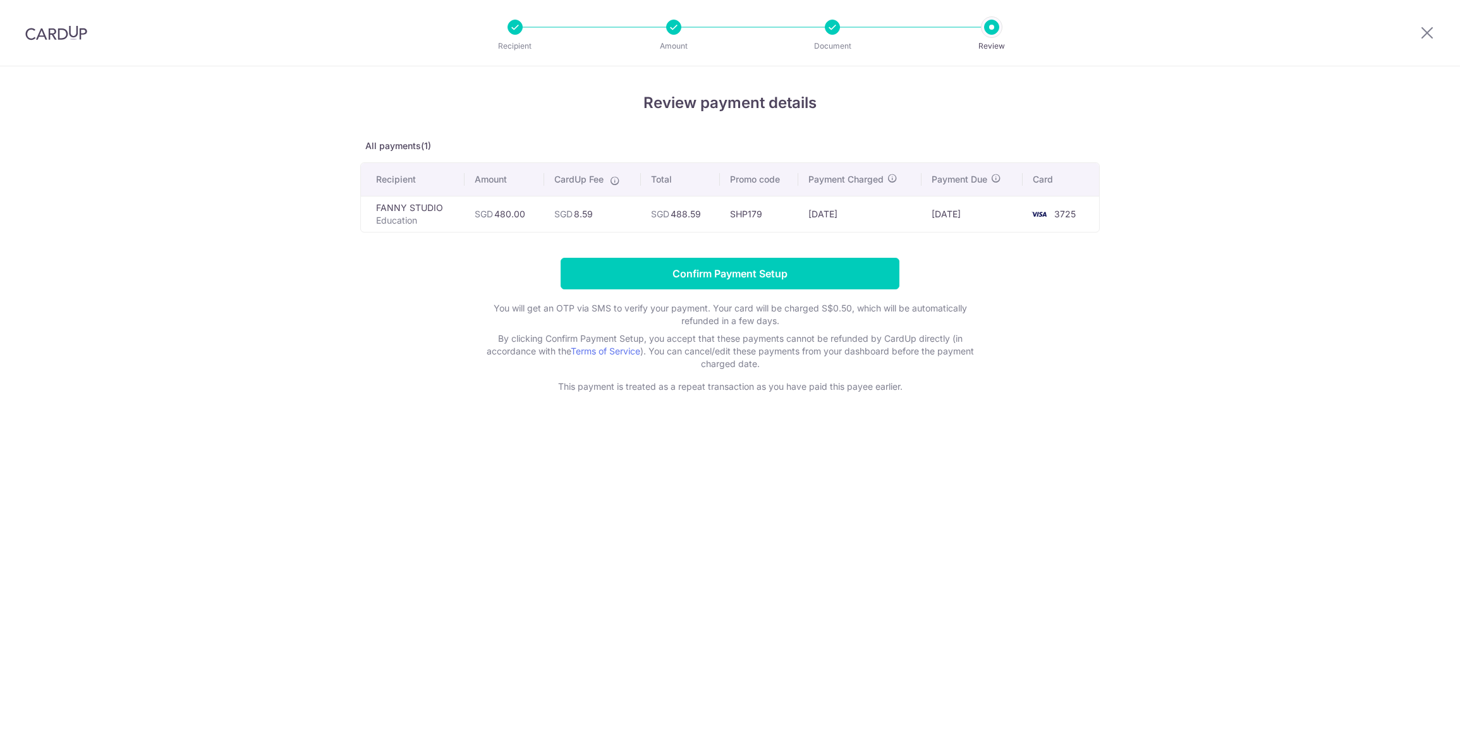 Image resolution: width=1460 pixels, height=755 pixels. What do you see at coordinates (1060, 179) in the screenshot?
I see `th: Card` at bounding box center [1060, 179].